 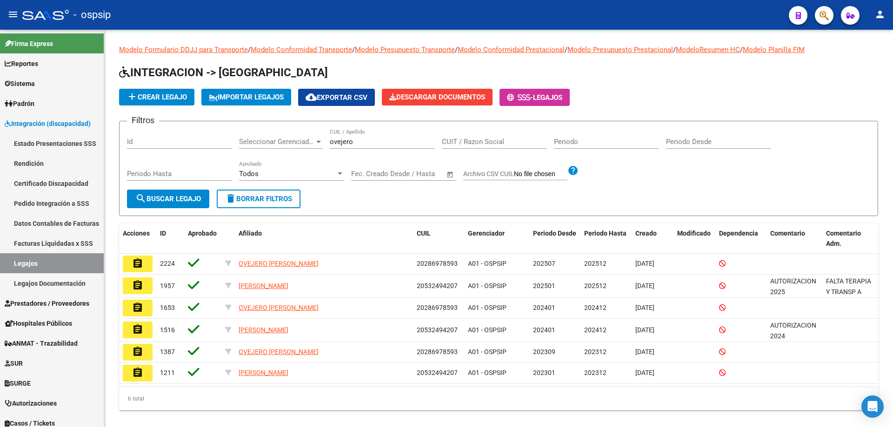 I want to click on span: FALTA TERAPIA Y TRANSP A TERAPIAS, so click(x=848, y=292).